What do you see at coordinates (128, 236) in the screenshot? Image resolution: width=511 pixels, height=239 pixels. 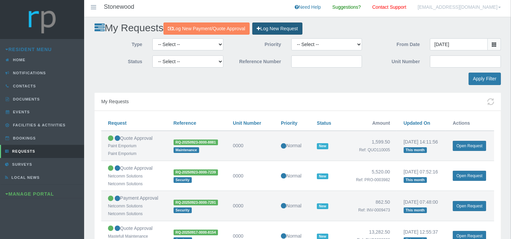 I see `small: Mastefull Maintenance` at bounding box center [128, 236].